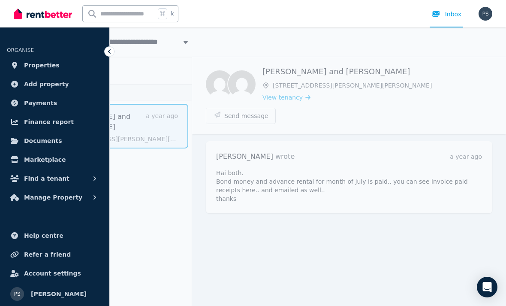 The image size is (506, 306). I want to click on a: View tenancy, so click(286, 97).